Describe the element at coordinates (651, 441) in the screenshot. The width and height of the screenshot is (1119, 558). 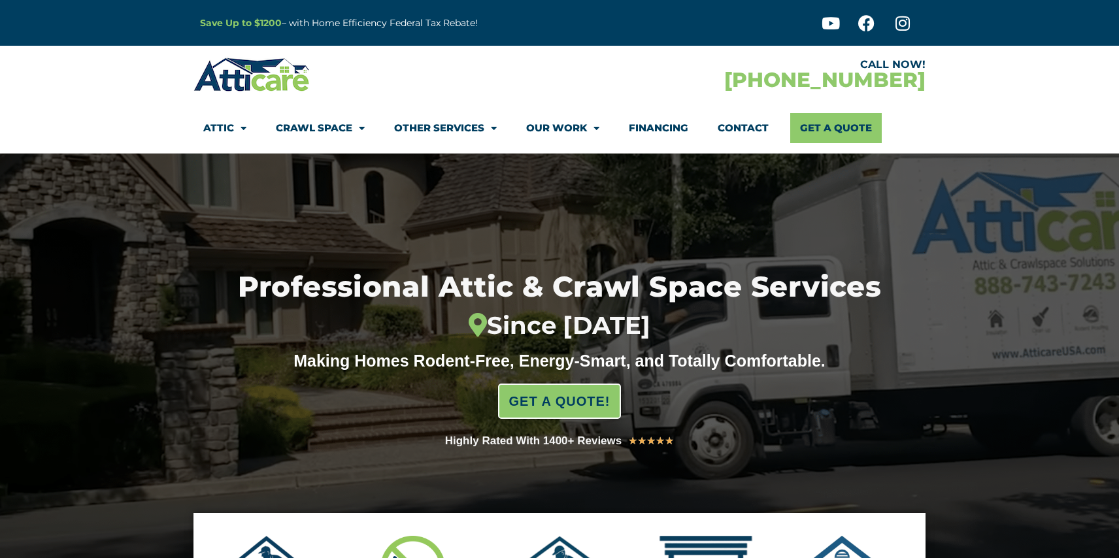
I see `div: 5/5` at that location.